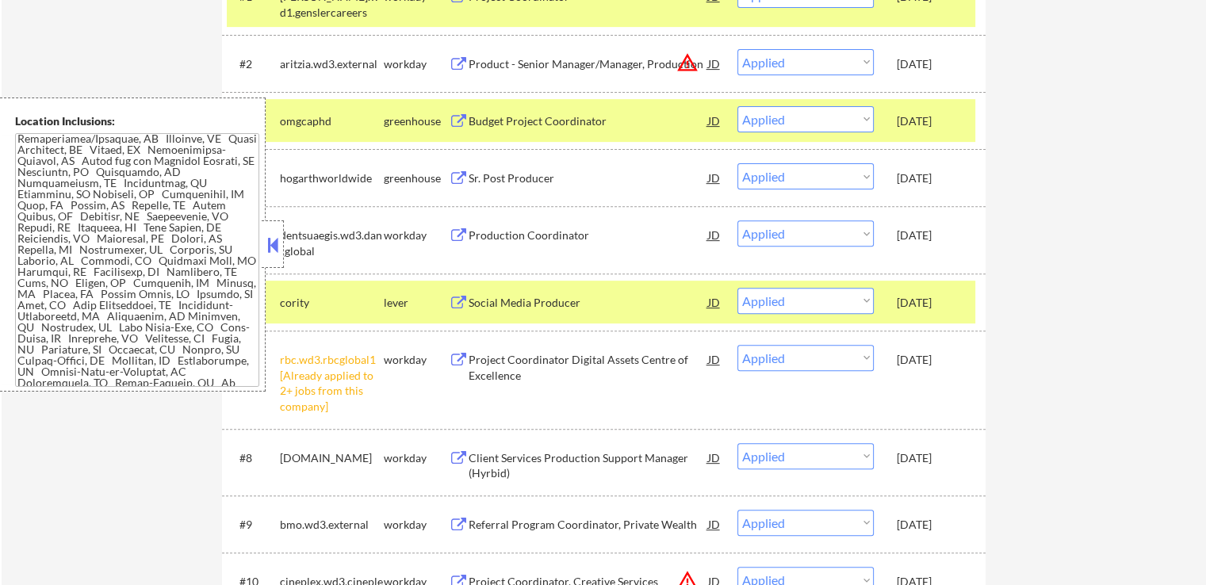 This screenshot has width=1206, height=585. What do you see at coordinates (331, 303) in the screenshot?
I see `div: cority` at bounding box center [331, 303].